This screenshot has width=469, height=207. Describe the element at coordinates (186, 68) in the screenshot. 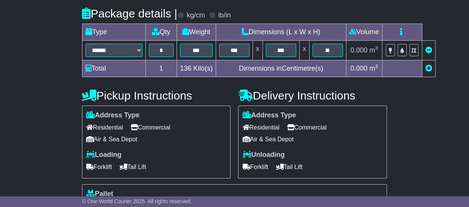

I see `span: 136` at that location.